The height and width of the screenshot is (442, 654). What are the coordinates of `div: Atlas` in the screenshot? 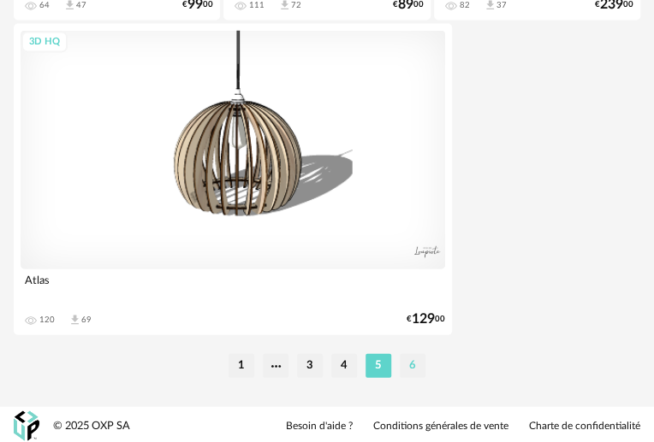 It's located at (233, 287).